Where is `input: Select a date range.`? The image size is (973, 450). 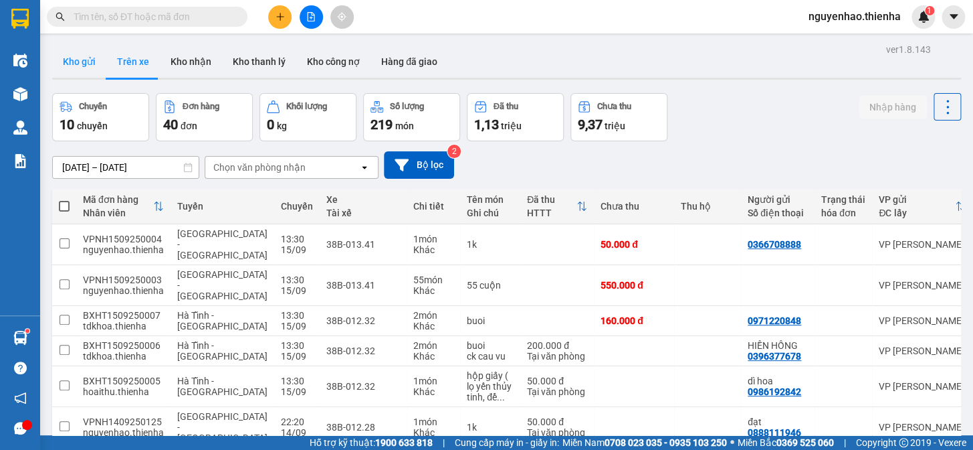 input: Select a date range. is located at coordinates (126, 167).